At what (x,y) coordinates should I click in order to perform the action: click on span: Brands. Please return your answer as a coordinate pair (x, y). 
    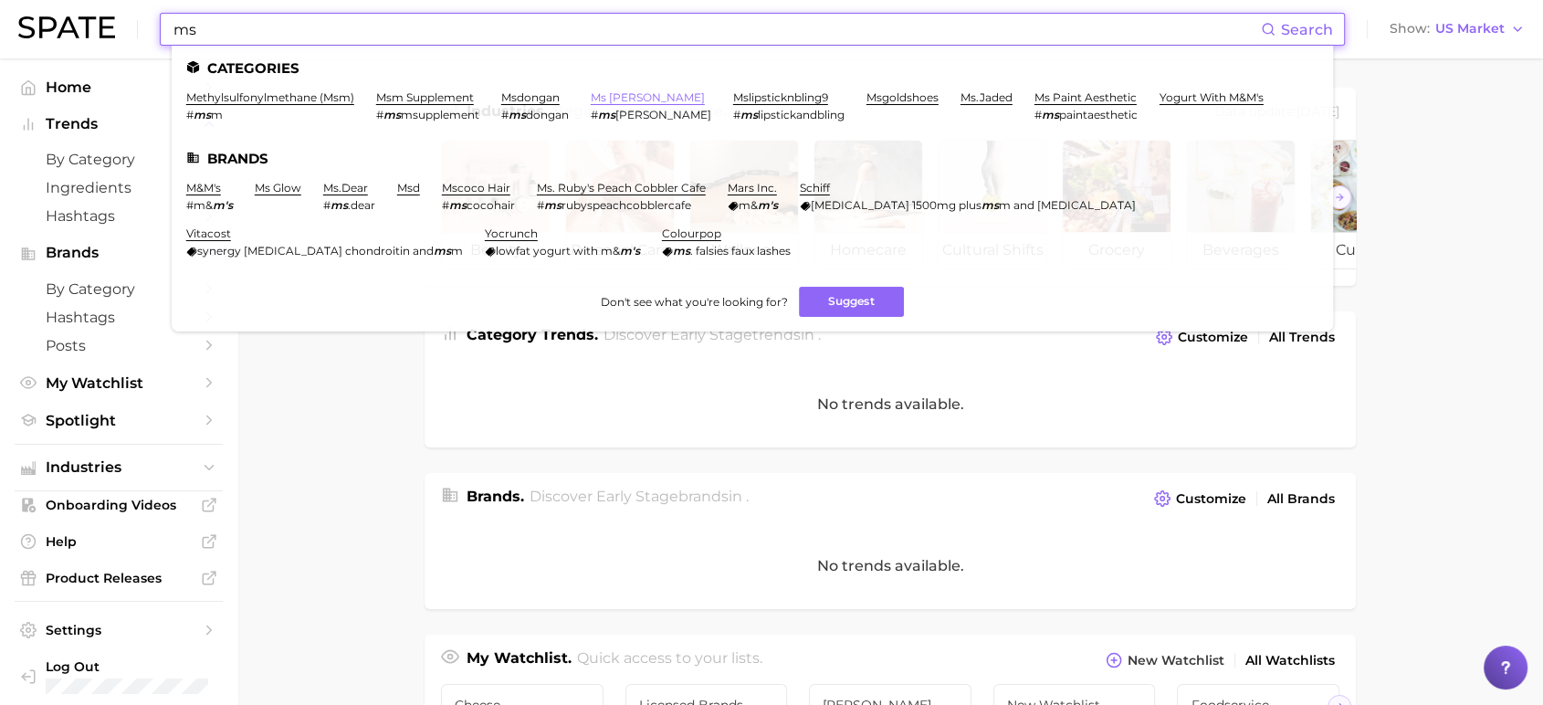
    Looking at the image, I should click on (119, 253).